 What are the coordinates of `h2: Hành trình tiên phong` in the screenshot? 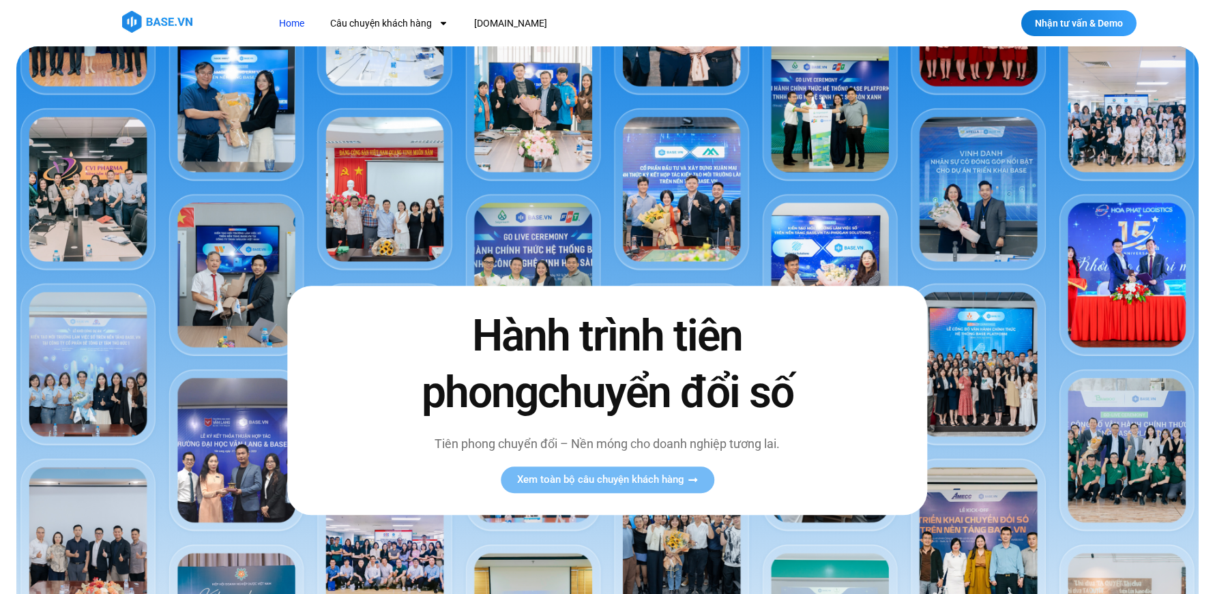 It's located at (607, 364).